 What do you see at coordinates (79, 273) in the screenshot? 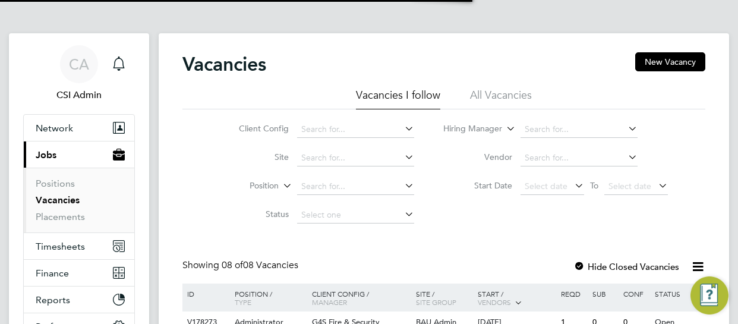
I see `button: Finance` at bounding box center [79, 273].